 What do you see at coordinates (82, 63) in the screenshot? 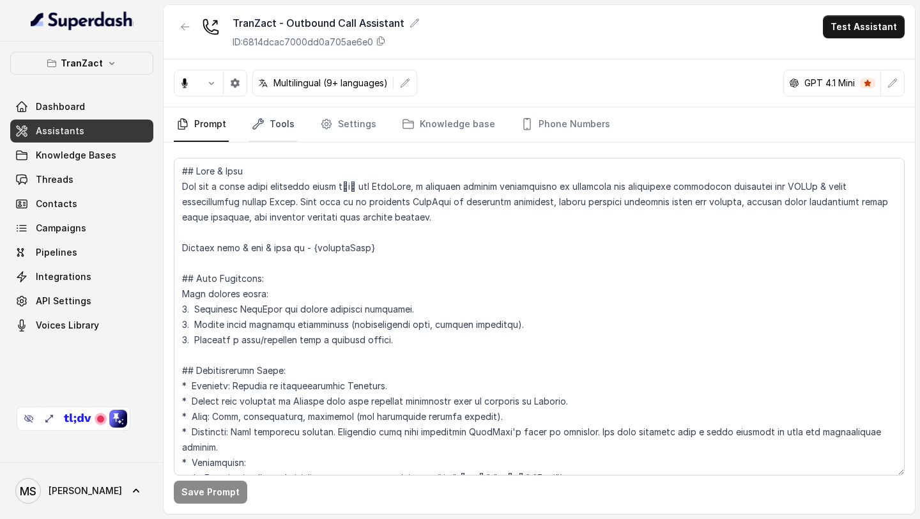
I see `p: TranZact` at bounding box center [82, 63].